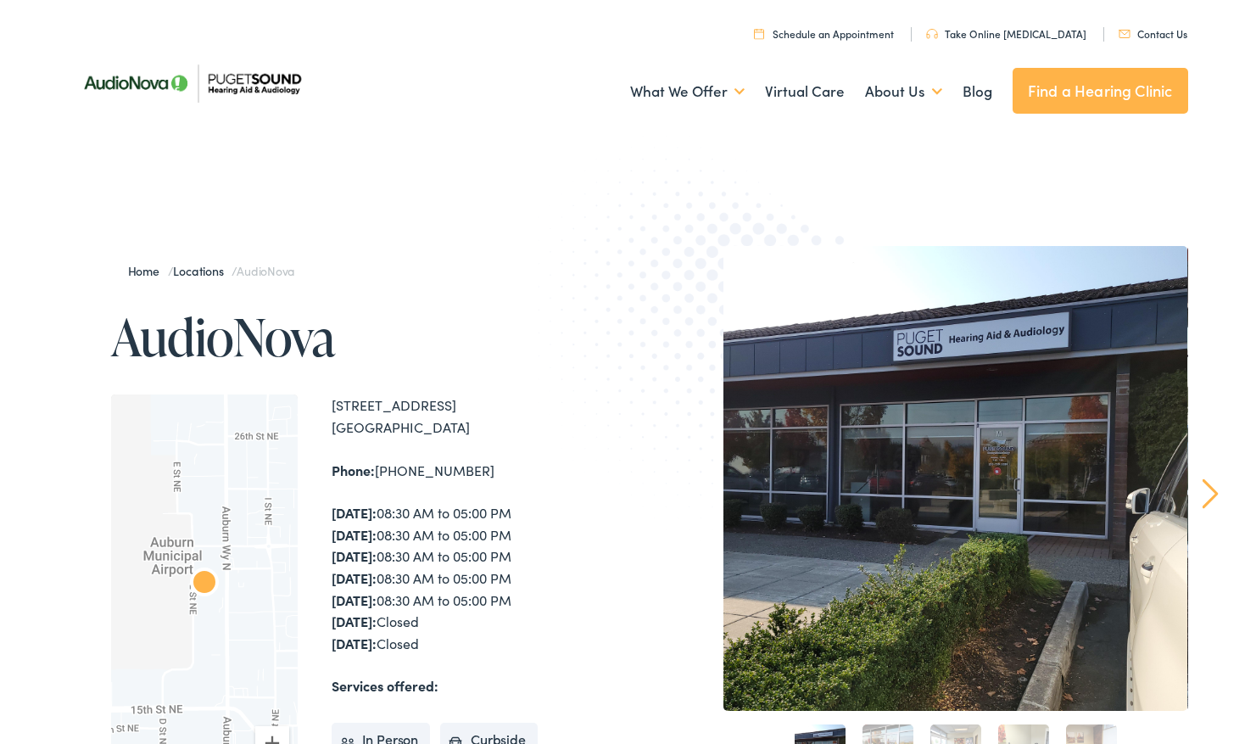  What do you see at coordinates (204, 585) in the screenshot?
I see `div: AudioNova` at bounding box center [204, 585].